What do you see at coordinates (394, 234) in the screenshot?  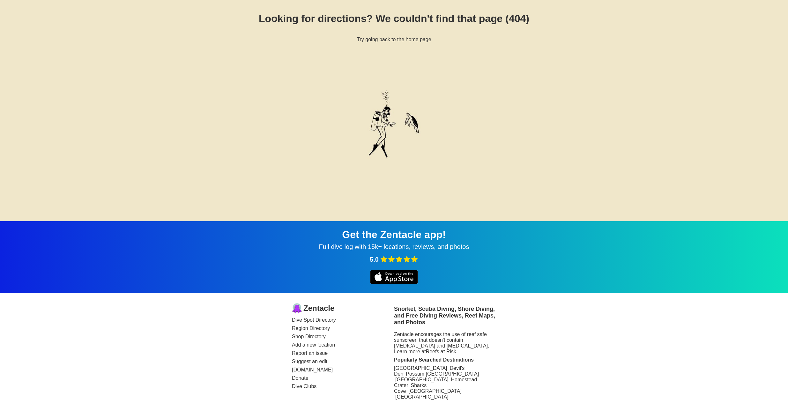 I see `div: Get the Zentacle app!` at bounding box center [394, 234].